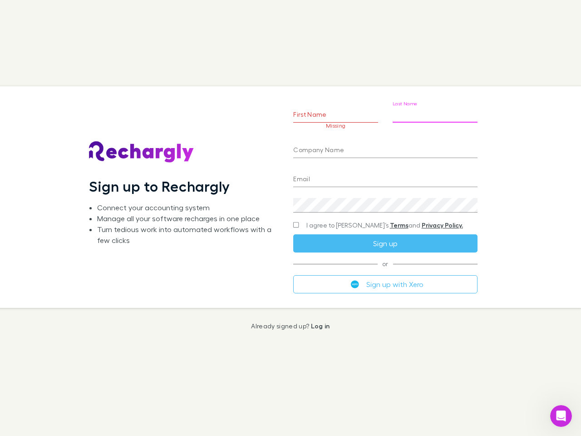 The image size is (581, 436). Describe the element at coordinates (335, 126) in the screenshot. I see `p: Missing` at that location.